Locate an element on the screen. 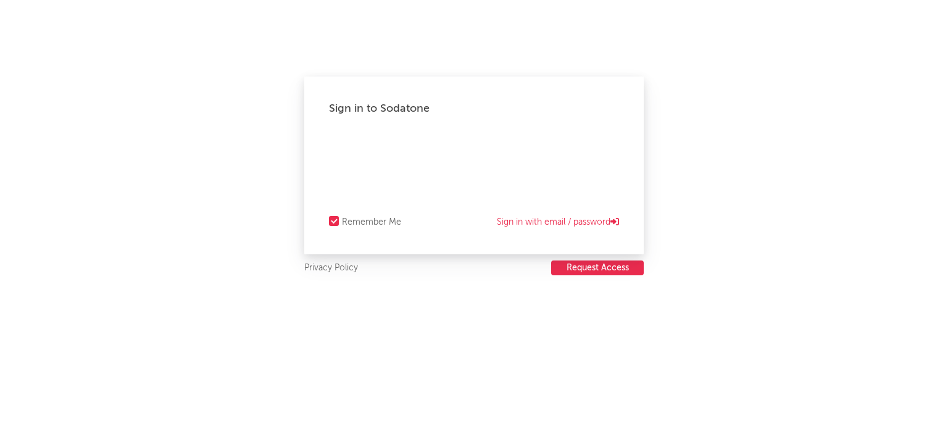  a: Sign in with email / password is located at coordinates (558, 222).